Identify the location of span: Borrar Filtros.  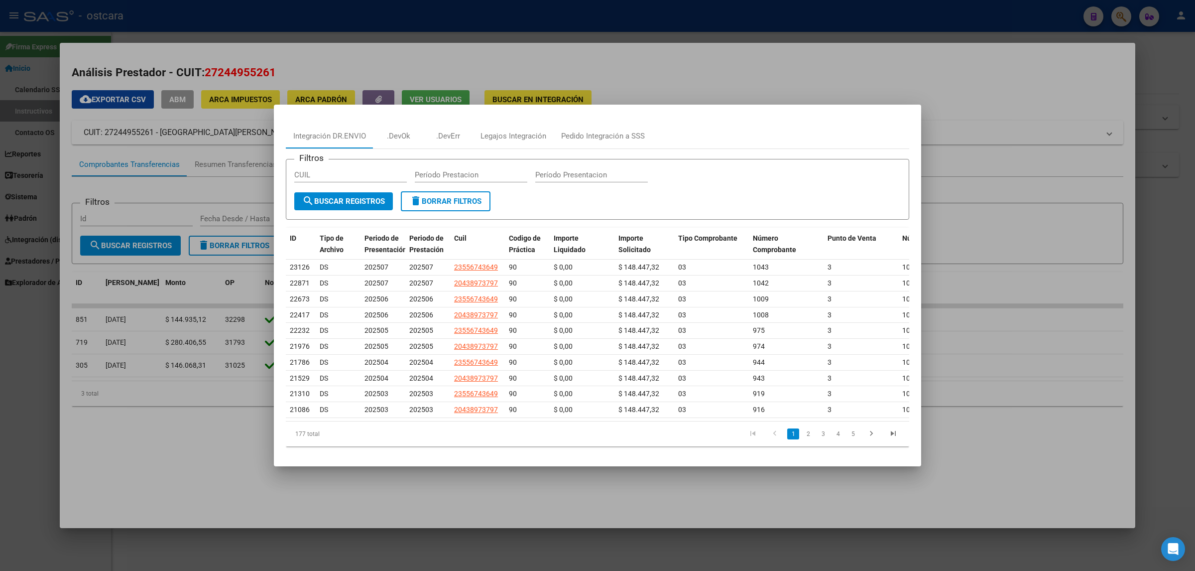
(446, 201).